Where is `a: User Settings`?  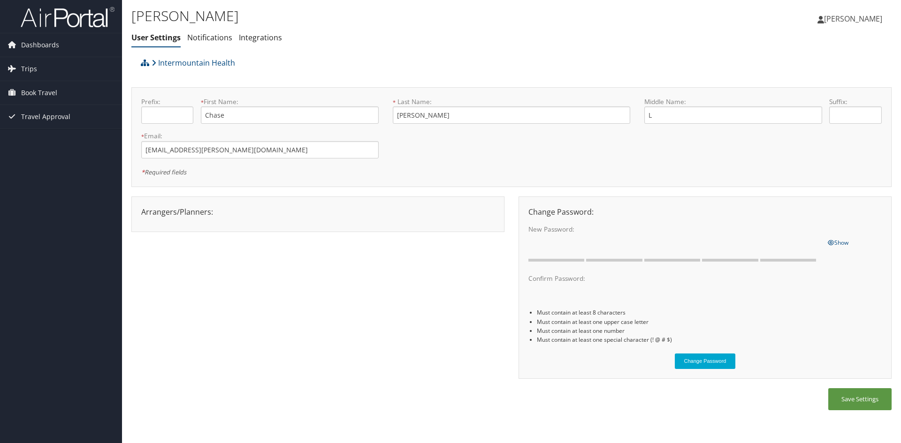
a: User Settings is located at coordinates (156, 38).